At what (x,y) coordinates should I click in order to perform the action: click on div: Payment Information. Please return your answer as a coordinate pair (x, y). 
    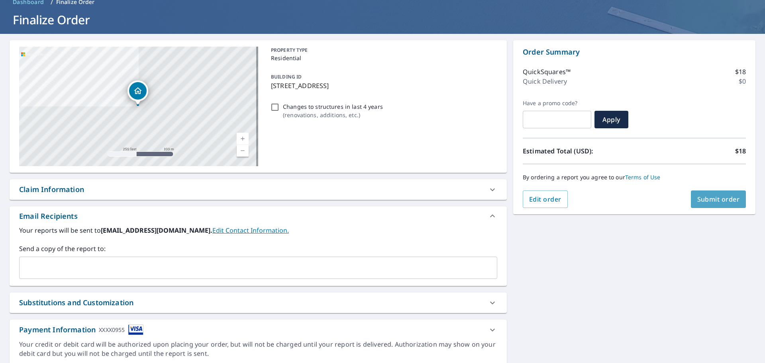
    Looking at the image, I should click on (81, 330).